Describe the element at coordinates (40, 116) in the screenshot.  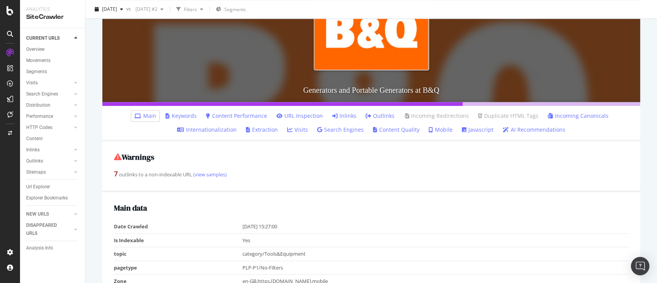
I see `div: Performance` at that location.